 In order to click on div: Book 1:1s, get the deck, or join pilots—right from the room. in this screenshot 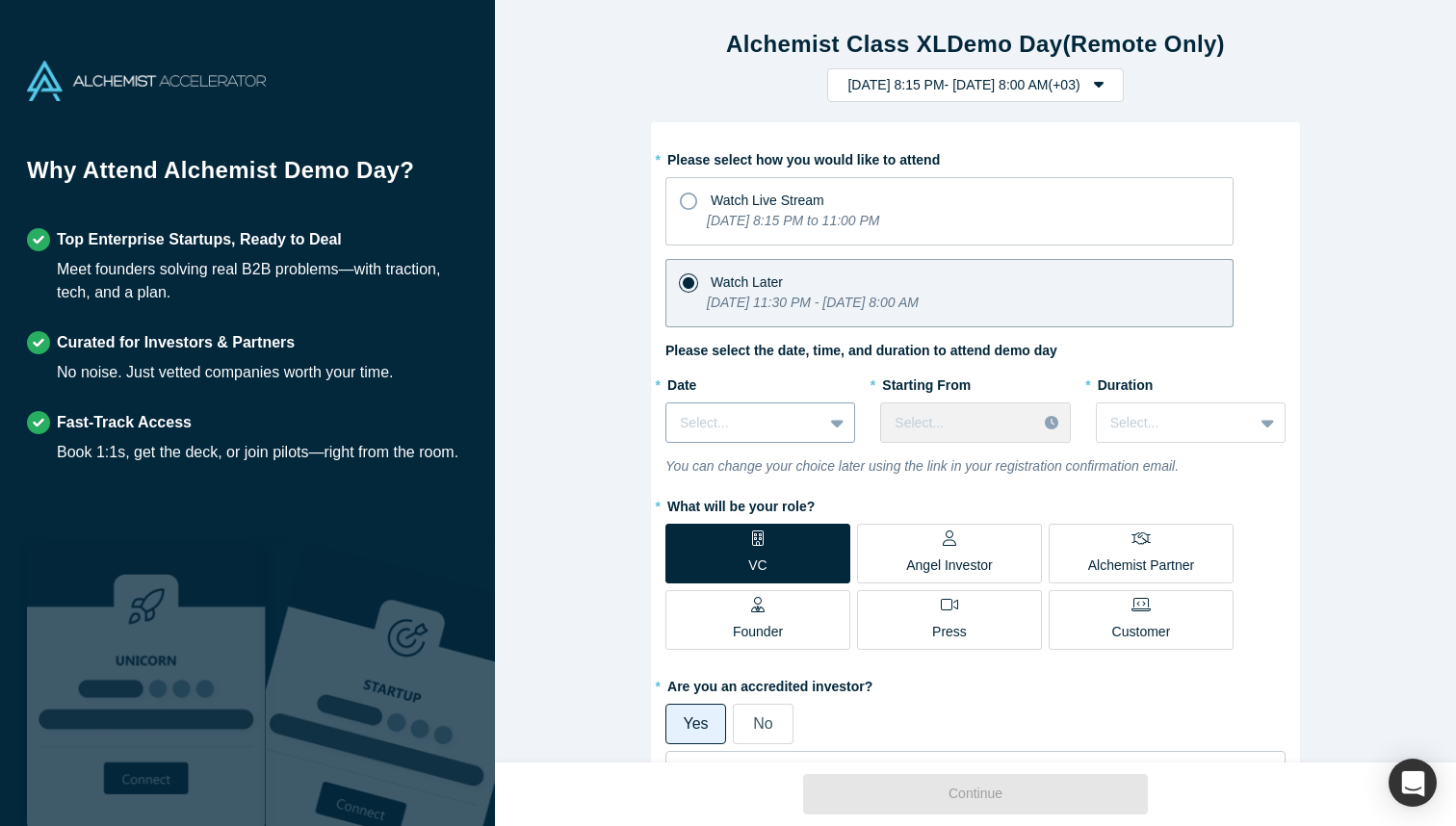, I will do `click(257, 453)`.